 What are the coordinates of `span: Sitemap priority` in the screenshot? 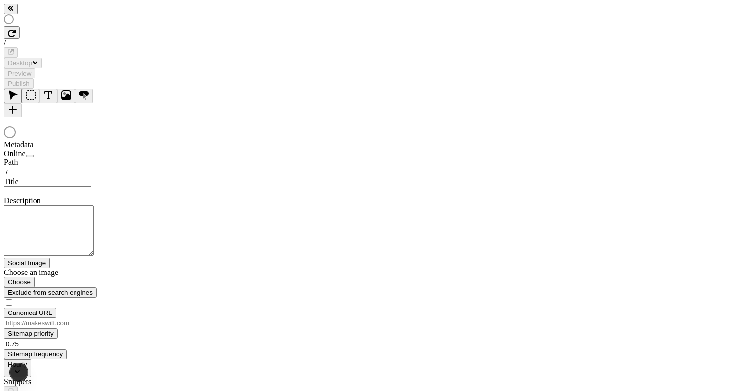 It's located at (31, 333).